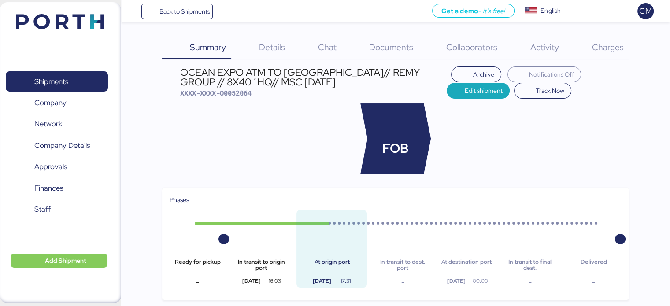  Describe the element at coordinates (550, 91) in the screenshot. I see `span: Track Now` at that location.